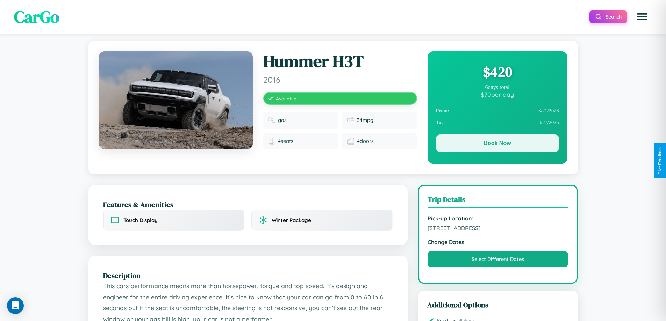 The image size is (666, 321). I want to click on strong: To:, so click(440, 122).